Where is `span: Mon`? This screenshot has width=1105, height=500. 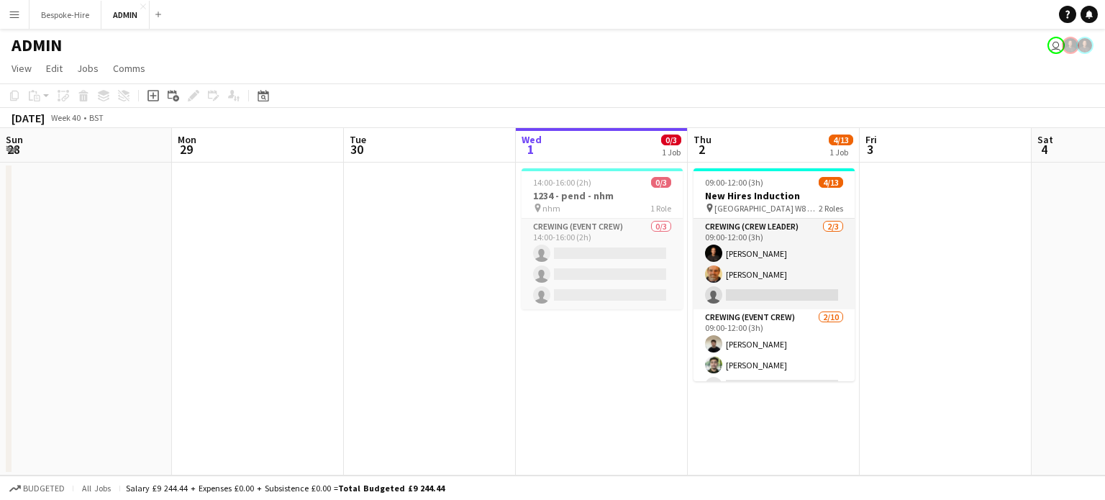 span: Mon is located at coordinates (187, 140).